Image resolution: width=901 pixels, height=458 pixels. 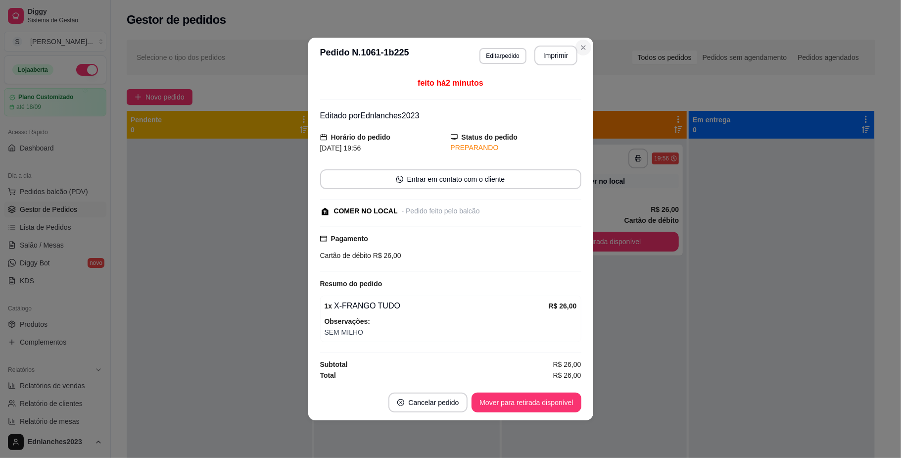 I want to click on strong: Pagamento, so click(x=349, y=239).